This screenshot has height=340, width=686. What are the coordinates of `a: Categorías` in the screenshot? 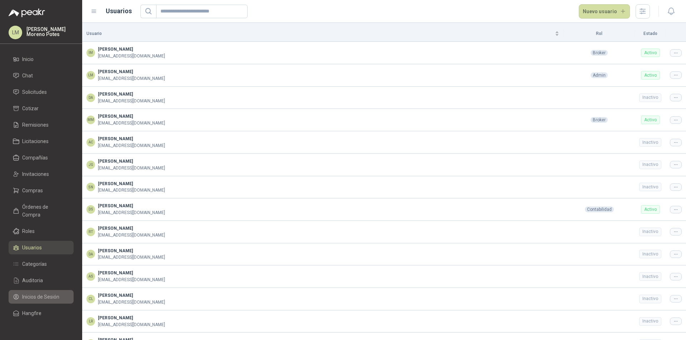 It's located at (41, 264).